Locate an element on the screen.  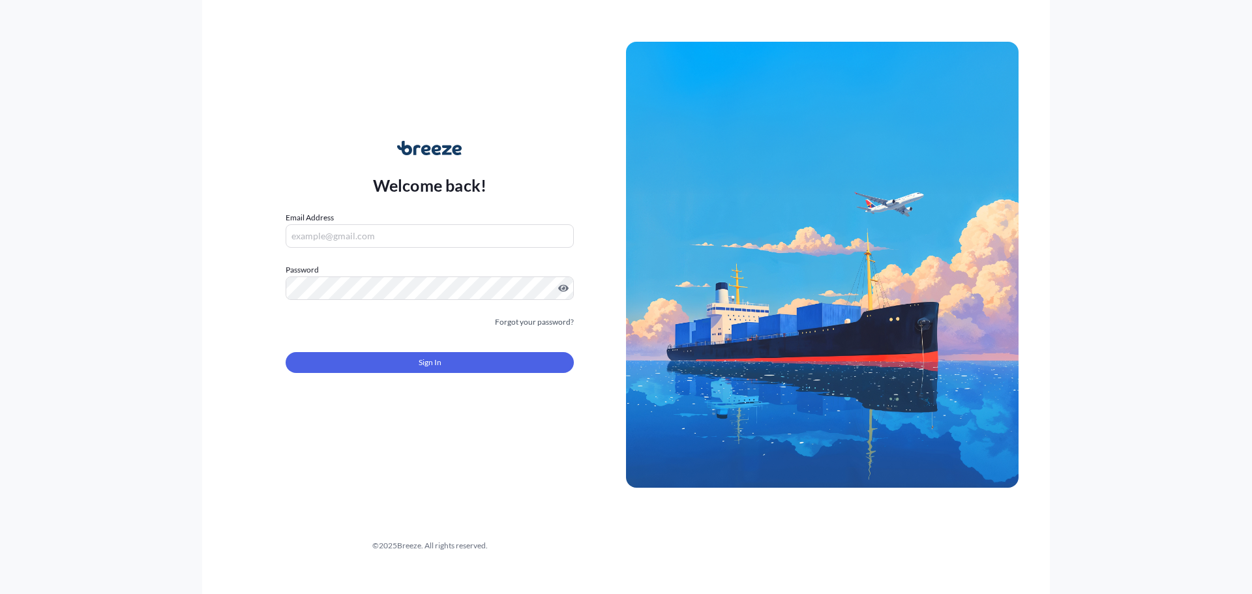
button: Sign In is located at coordinates (430, 363).